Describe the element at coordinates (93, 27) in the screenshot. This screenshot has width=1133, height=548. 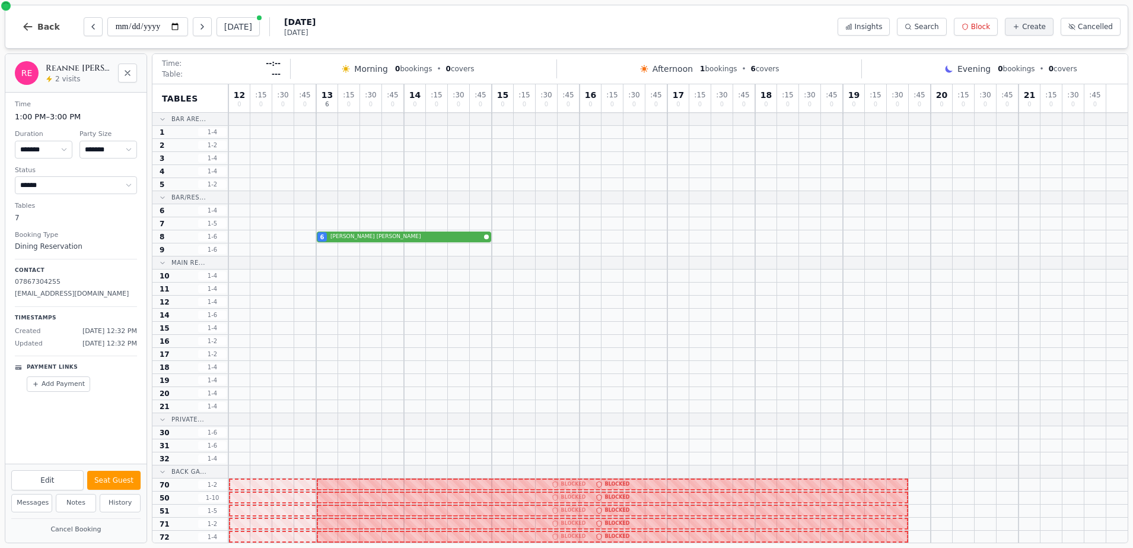
I see `button: Previous day` at that location.